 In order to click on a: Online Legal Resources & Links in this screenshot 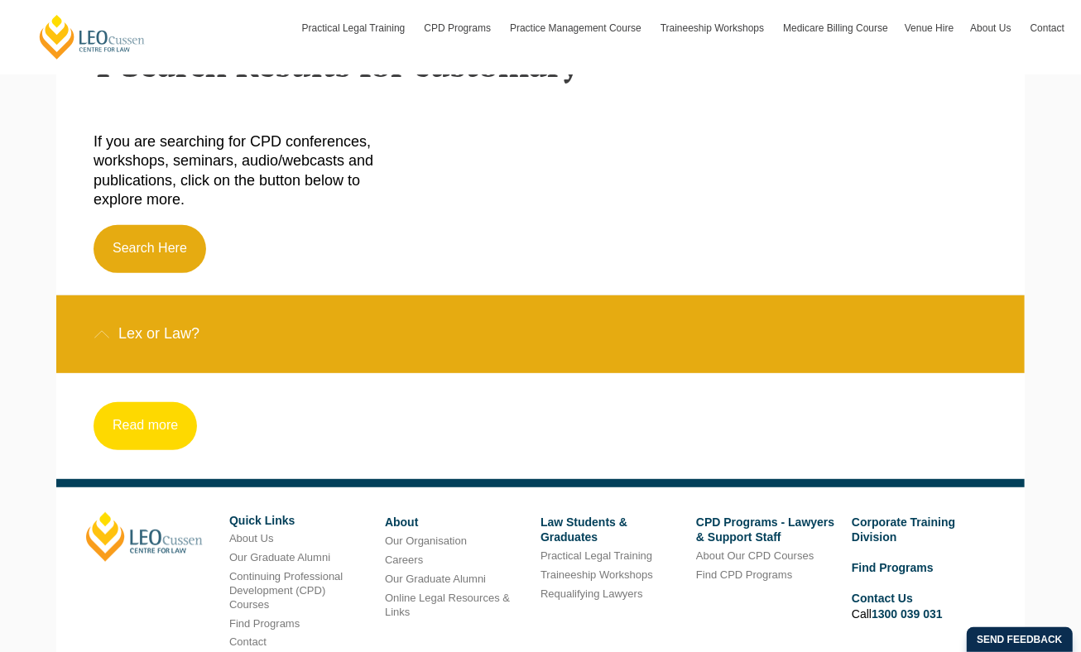, I will do `click(447, 605)`.